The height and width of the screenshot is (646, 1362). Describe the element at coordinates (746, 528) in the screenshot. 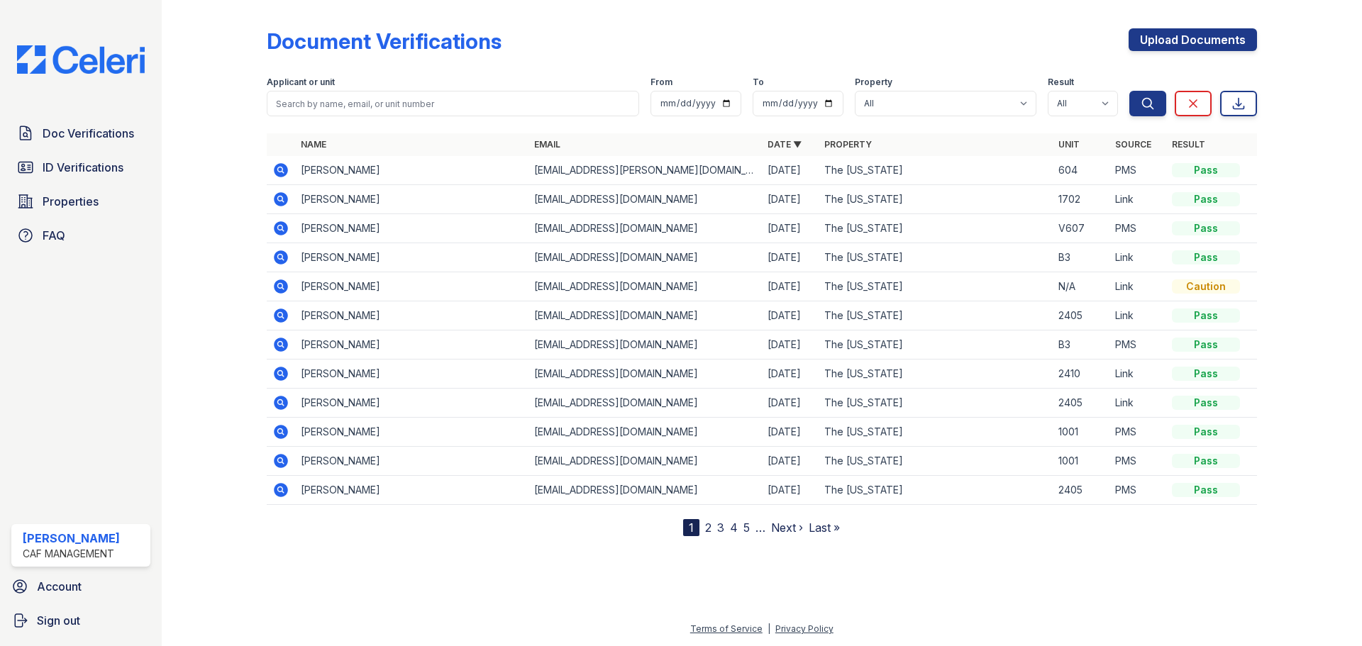

I see `a: 5` at that location.